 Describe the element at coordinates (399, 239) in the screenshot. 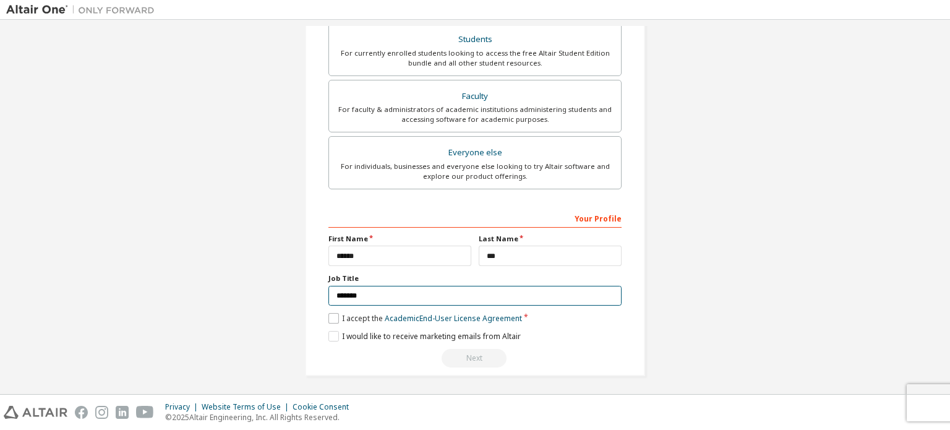

I see `label: First Name` at that location.